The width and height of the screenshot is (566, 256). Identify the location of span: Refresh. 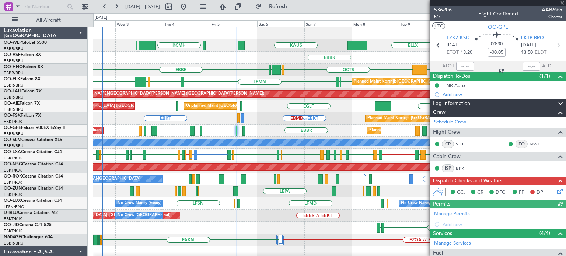
(278, 7).